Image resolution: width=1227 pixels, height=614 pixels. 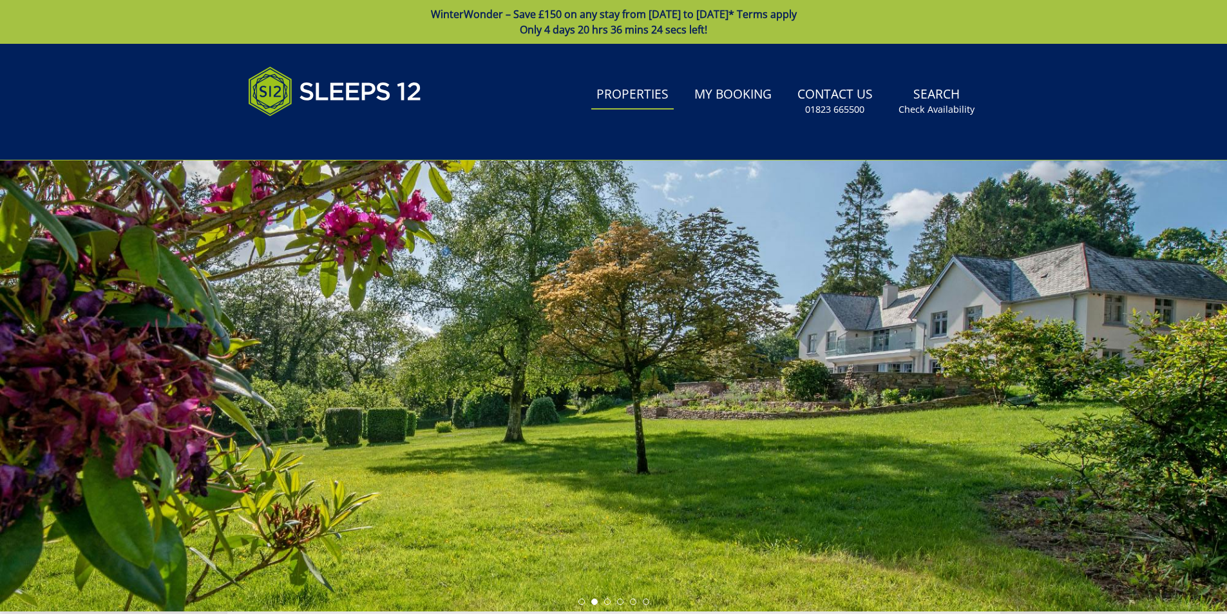 What do you see at coordinates (613, 30) in the screenshot?
I see `span: Only 4 days 20 hrs 36 mins 24 secs left!` at bounding box center [613, 30].